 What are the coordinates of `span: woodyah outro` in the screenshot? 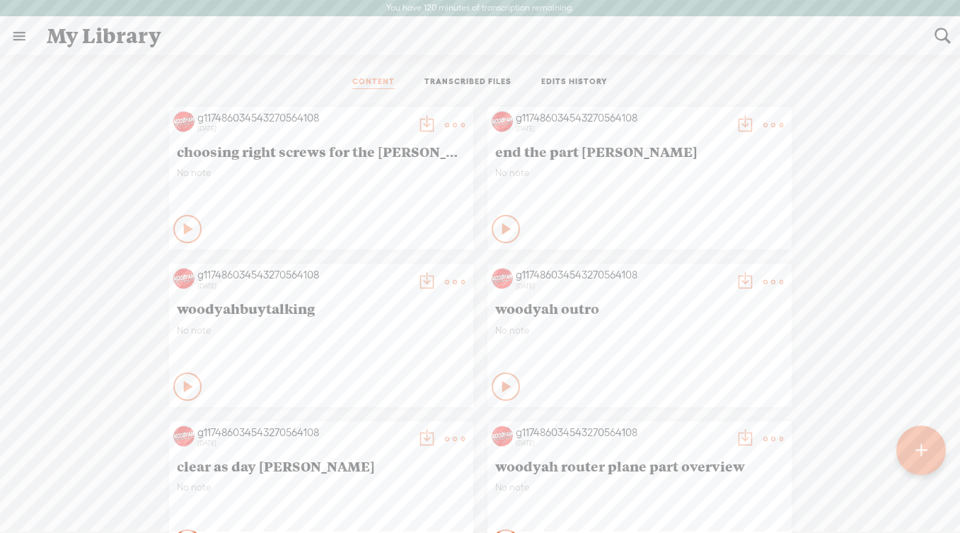 It's located at (640, 308).